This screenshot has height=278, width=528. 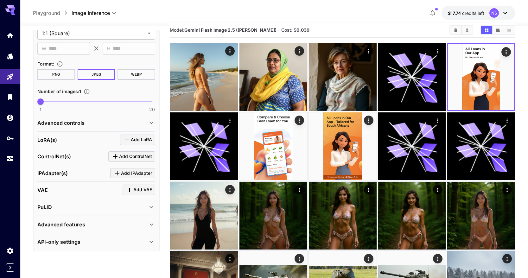 What do you see at coordinates (87, 92) in the screenshot?
I see `button: Specify how many images to generate in a single request. Each image generation will be charged se...` at bounding box center [87, 92].